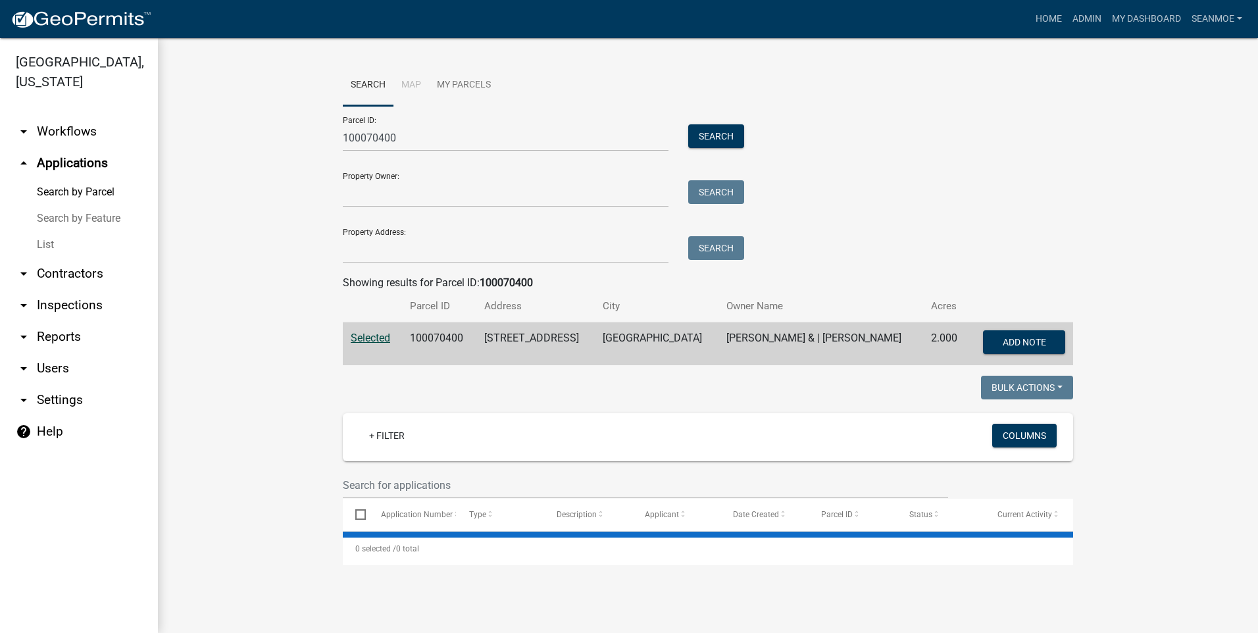 The height and width of the screenshot is (633, 1258). I want to click on span: Selected, so click(371, 338).